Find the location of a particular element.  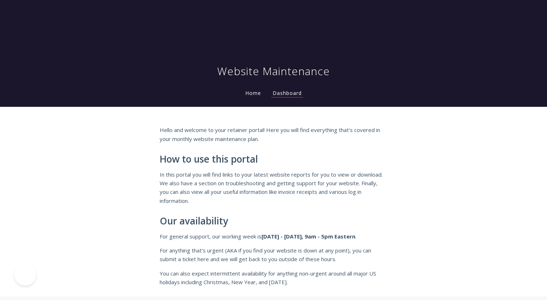

a: Home is located at coordinates (253, 93).